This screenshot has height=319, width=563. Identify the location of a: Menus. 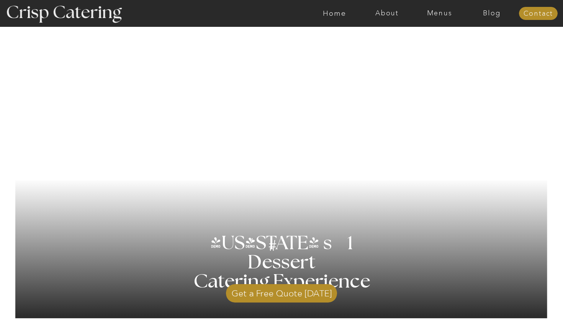
(439, 13).